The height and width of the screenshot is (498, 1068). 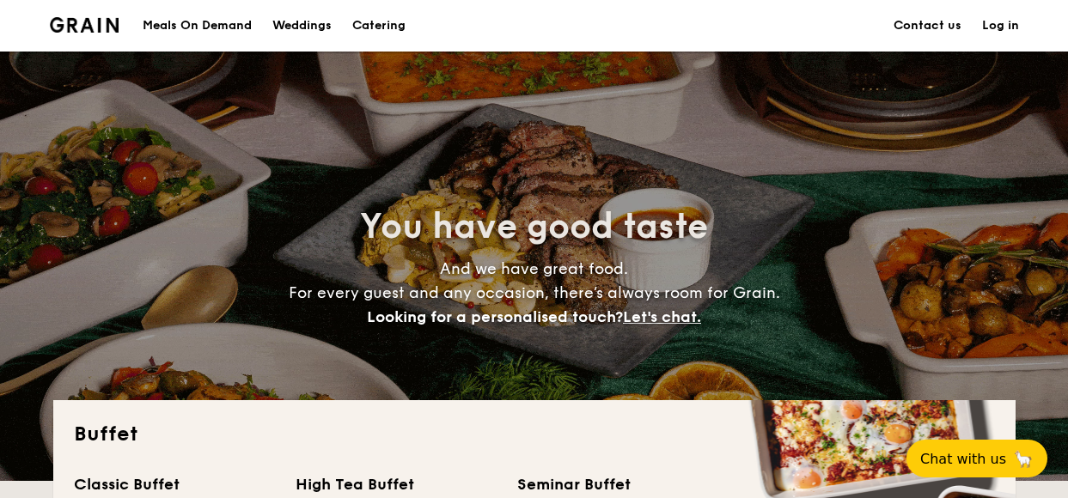 What do you see at coordinates (396, 485) in the screenshot?
I see `div: High Tea Buffet` at bounding box center [396, 485].